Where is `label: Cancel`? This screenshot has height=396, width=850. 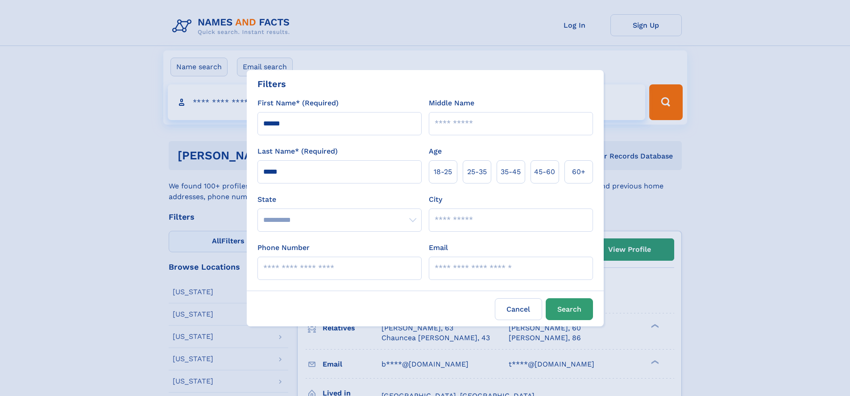 label: Cancel is located at coordinates (519, 309).